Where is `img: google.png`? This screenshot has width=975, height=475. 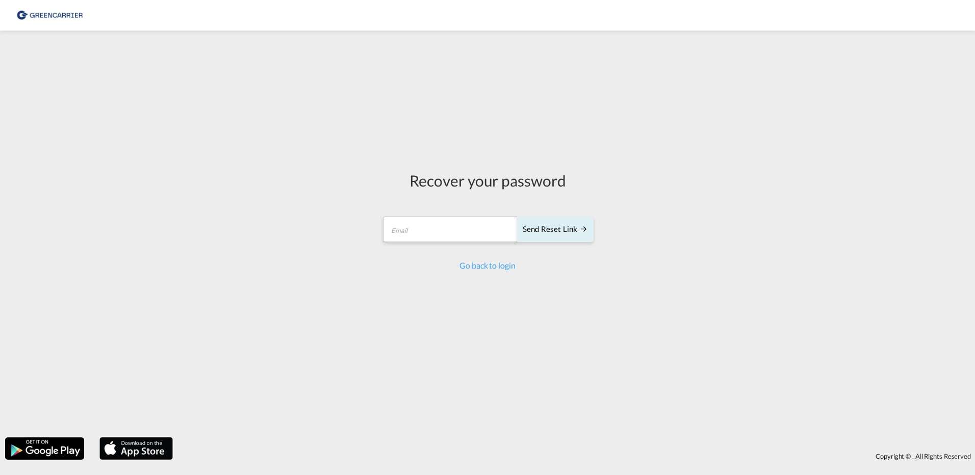
img: google.png is located at coordinates (44, 449).